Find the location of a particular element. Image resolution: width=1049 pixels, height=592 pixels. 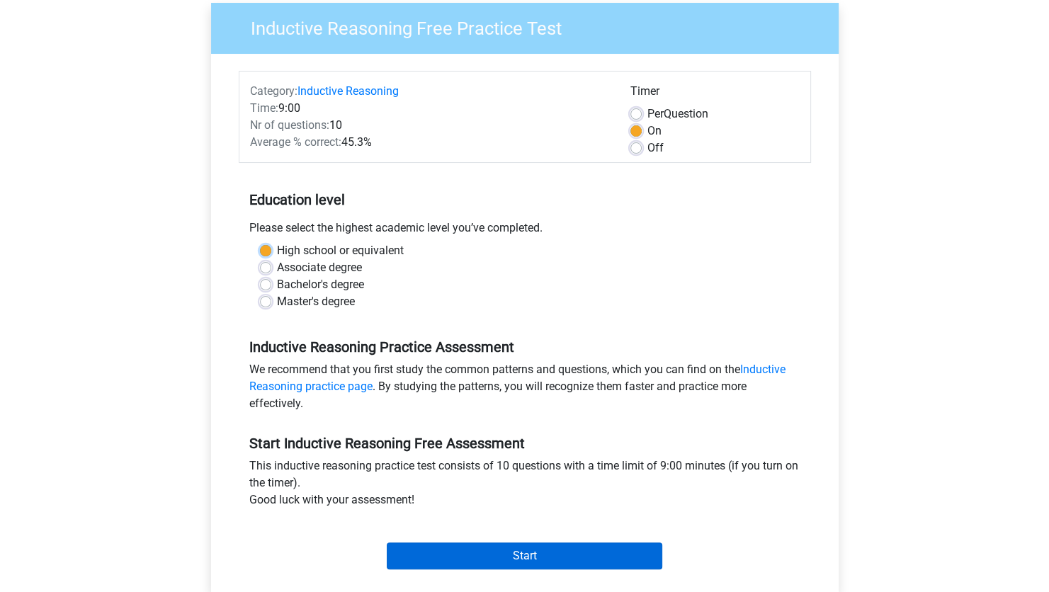

span: Nr of questions: is located at coordinates (290, 125).